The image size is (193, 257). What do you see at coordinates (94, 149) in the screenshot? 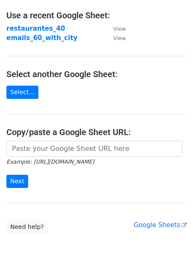
I see `input: Paste your Google Sheet URL here` at bounding box center [94, 149].